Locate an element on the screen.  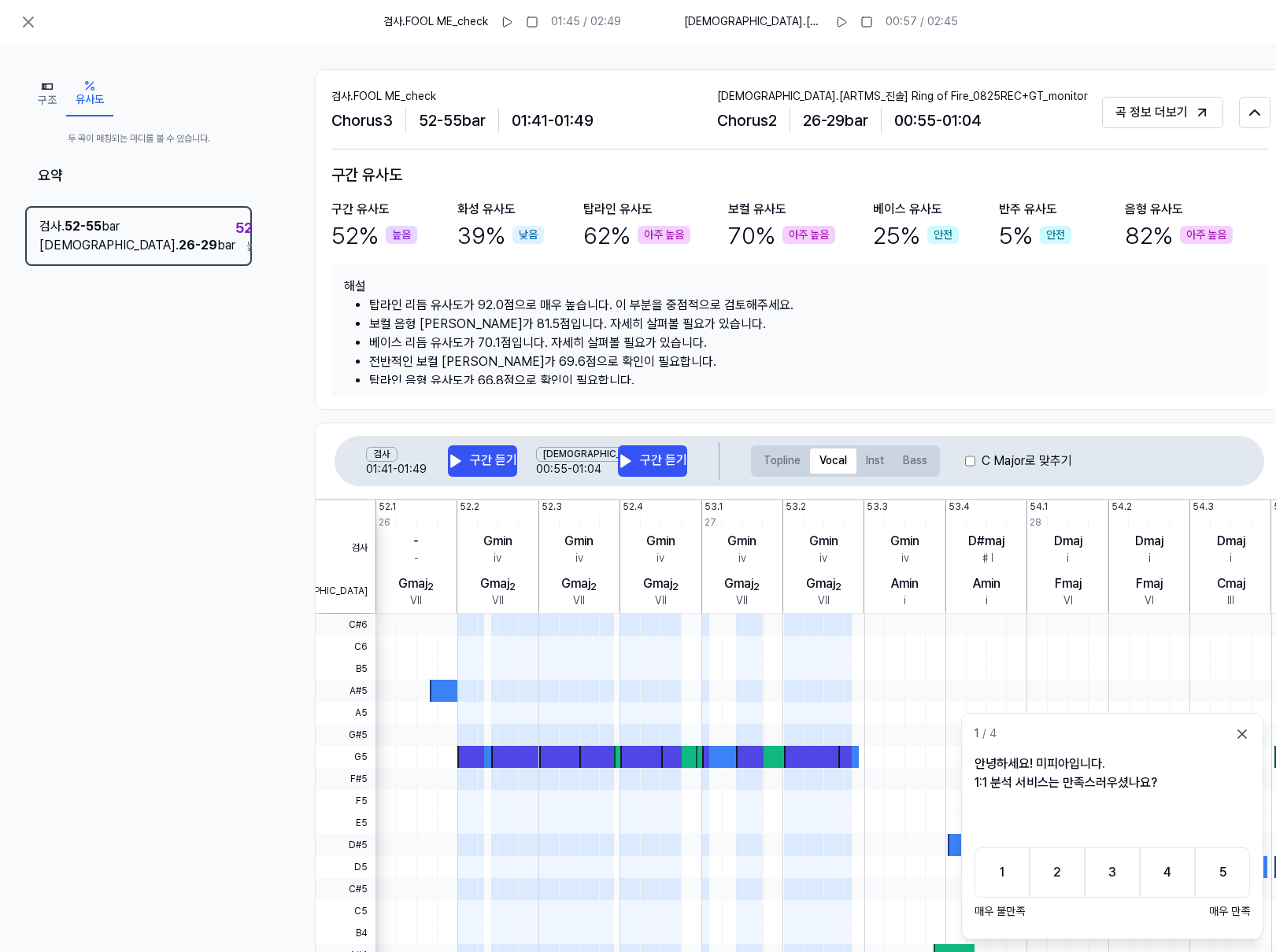
div: 62 % is located at coordinates (637, 235).